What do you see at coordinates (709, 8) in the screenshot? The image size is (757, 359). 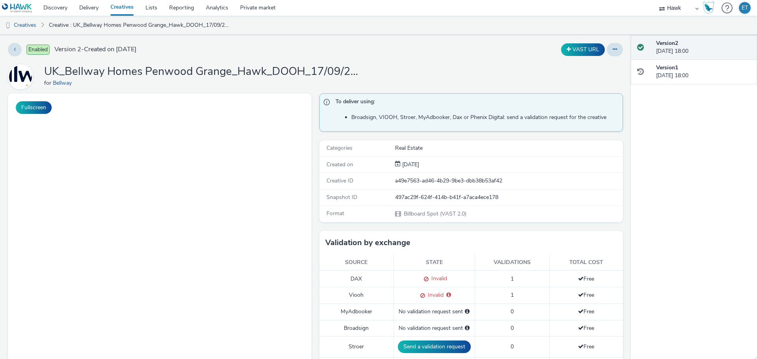 I see `img: Hawk Academy` at bounding box center [709, 8].